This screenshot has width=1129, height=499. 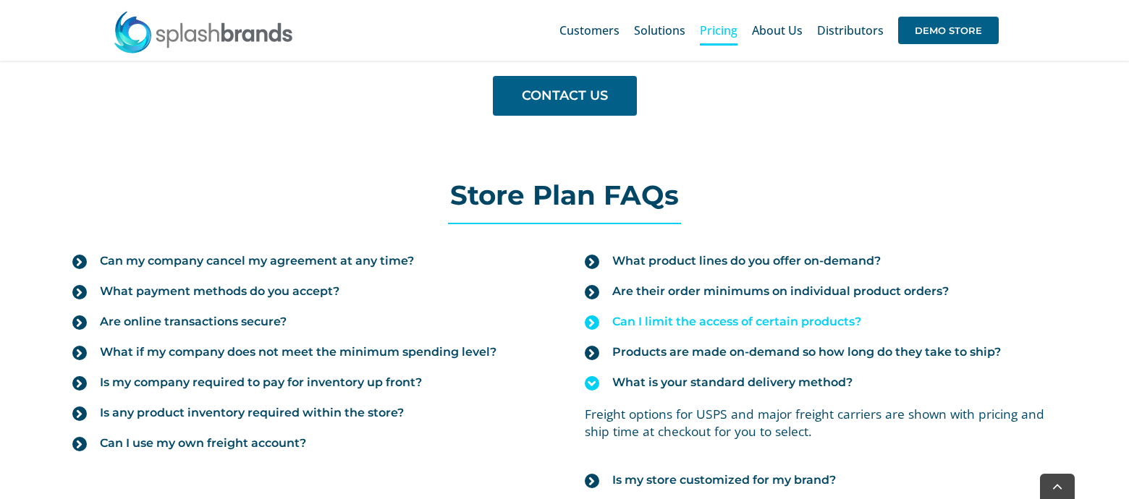 I want to click on span: What product lines do you offer on-demand?, so click(x=746, y=261).